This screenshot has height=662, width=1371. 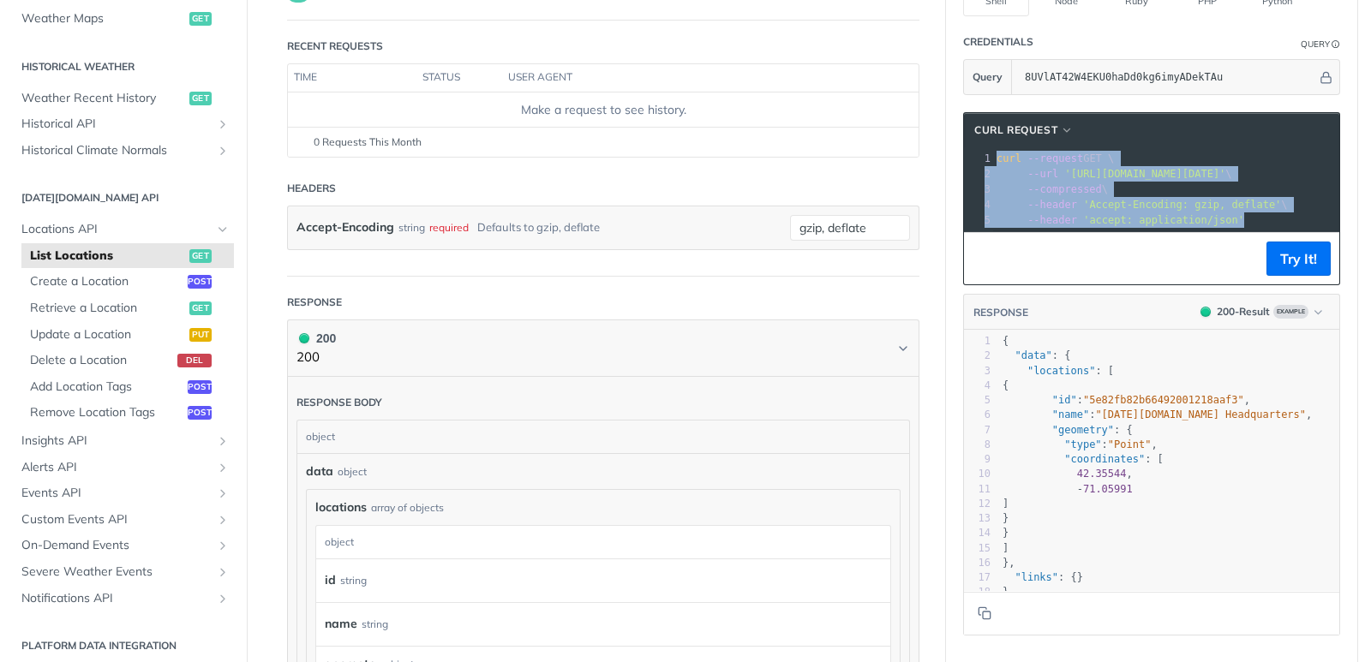 I want to click on span: Add Location Tags, so click(x=106, y=387).